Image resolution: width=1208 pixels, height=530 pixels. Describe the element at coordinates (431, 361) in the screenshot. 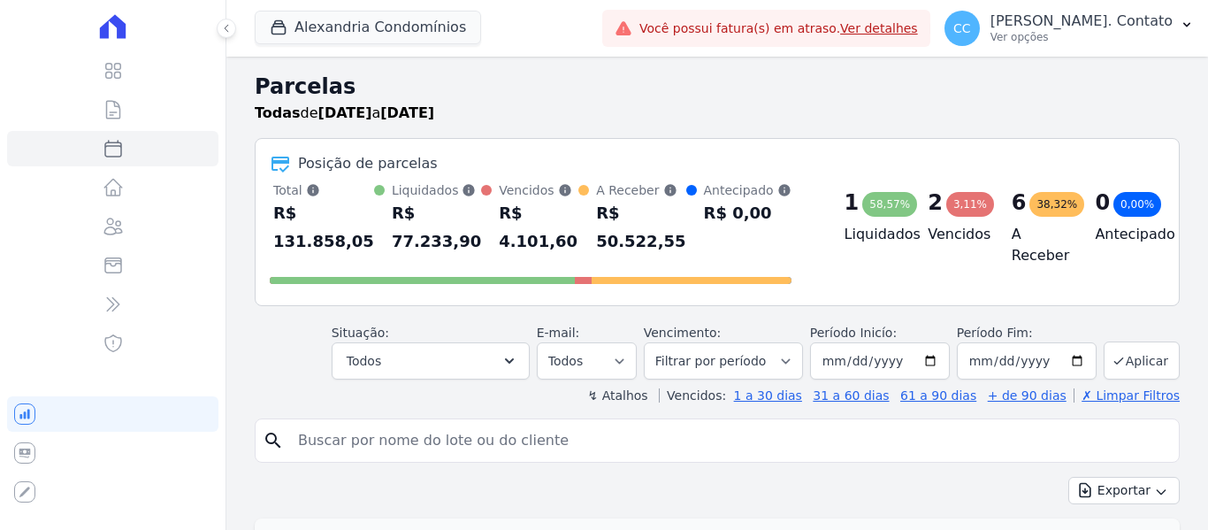

I see `button: Todos` at that location.